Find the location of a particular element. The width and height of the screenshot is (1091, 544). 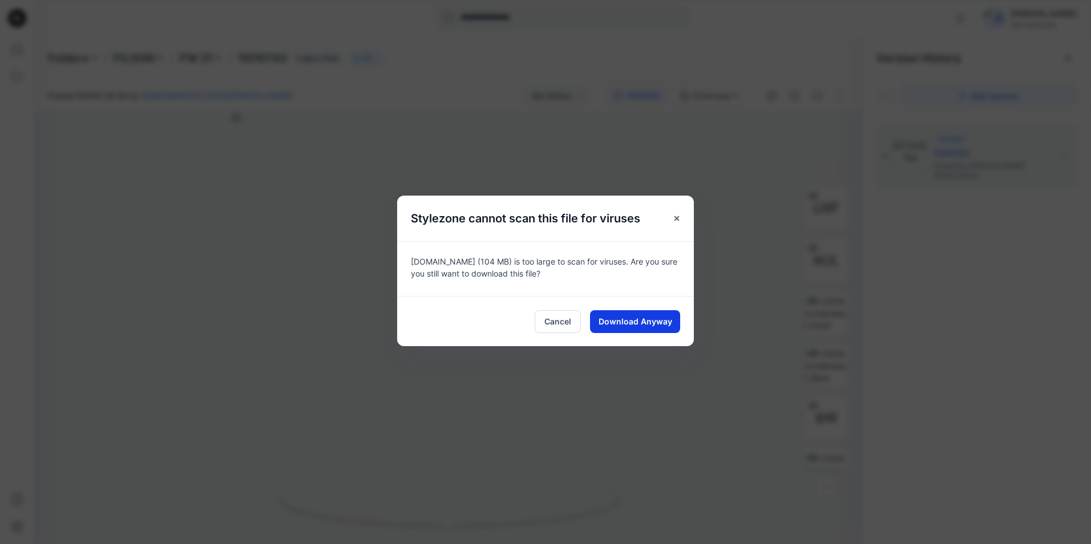

button: Close is located at coordinates (677, 218).